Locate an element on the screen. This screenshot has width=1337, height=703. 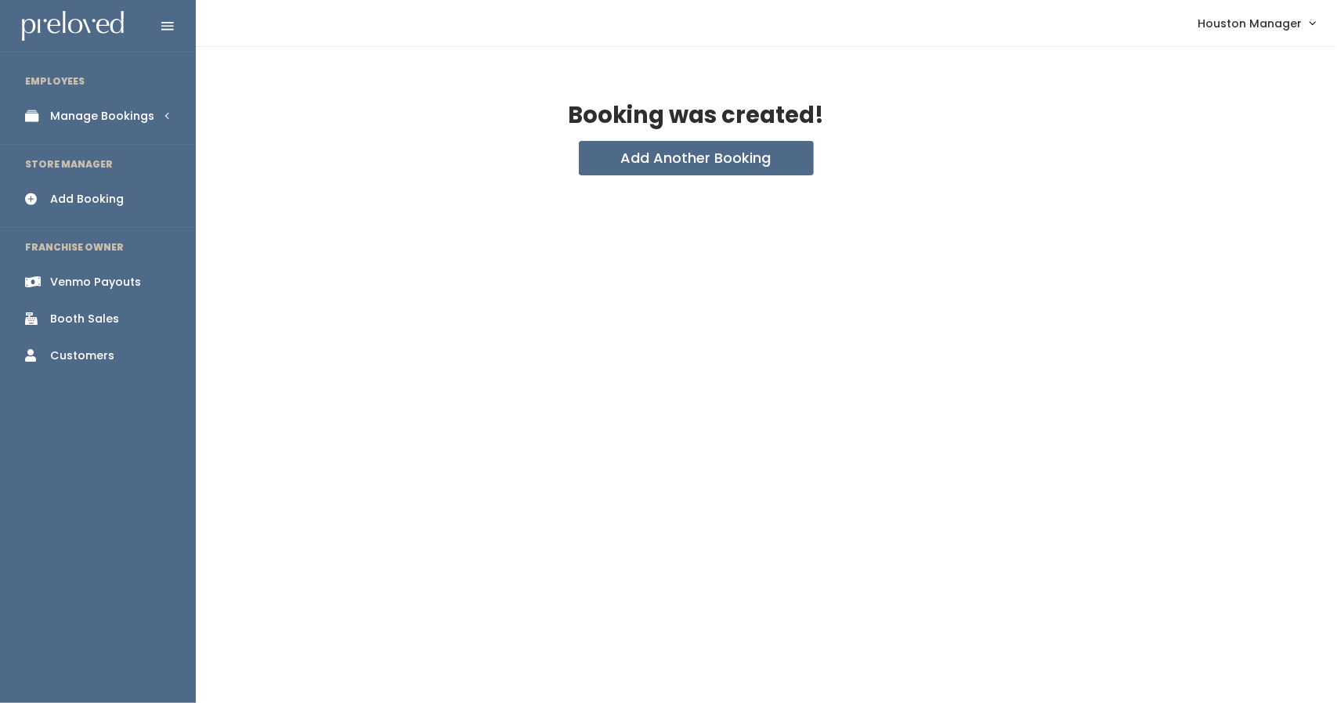
span: Houston Manager is located at coordinates (1249, 23).